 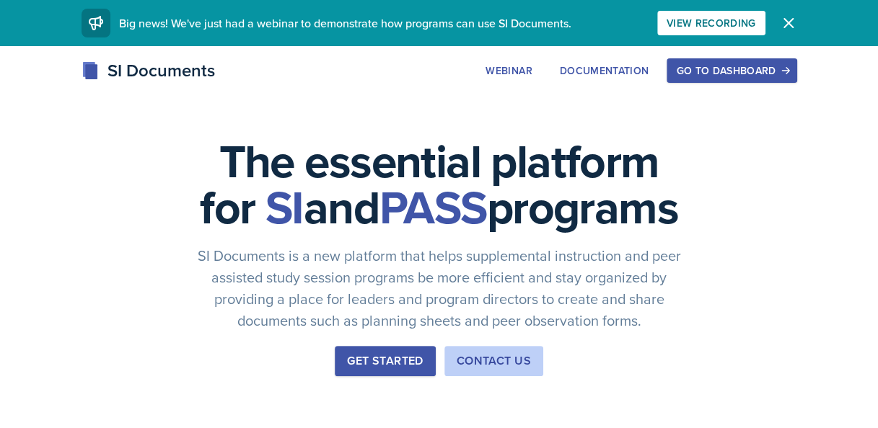 I want to click on button: View Recording, so click(x=711, y=23).